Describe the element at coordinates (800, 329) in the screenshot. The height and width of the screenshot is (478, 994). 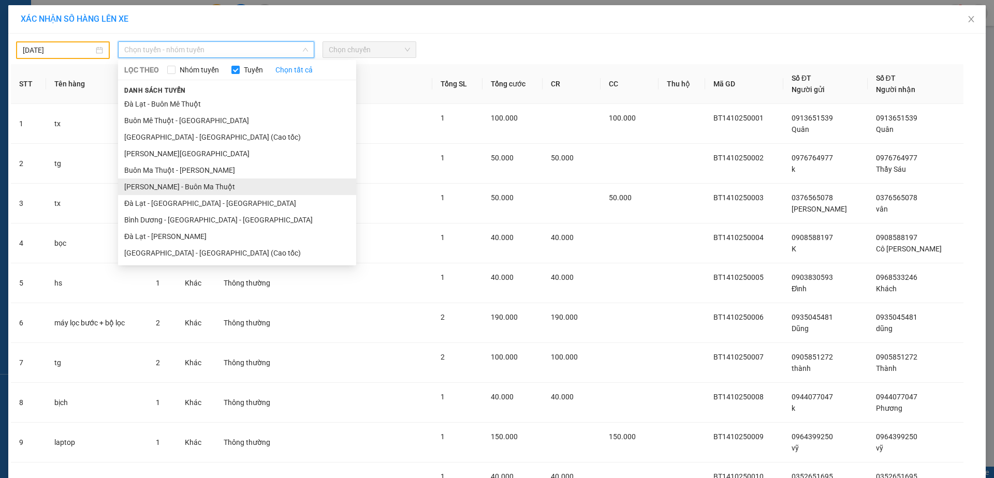
I see `span: Dũng` at that location.